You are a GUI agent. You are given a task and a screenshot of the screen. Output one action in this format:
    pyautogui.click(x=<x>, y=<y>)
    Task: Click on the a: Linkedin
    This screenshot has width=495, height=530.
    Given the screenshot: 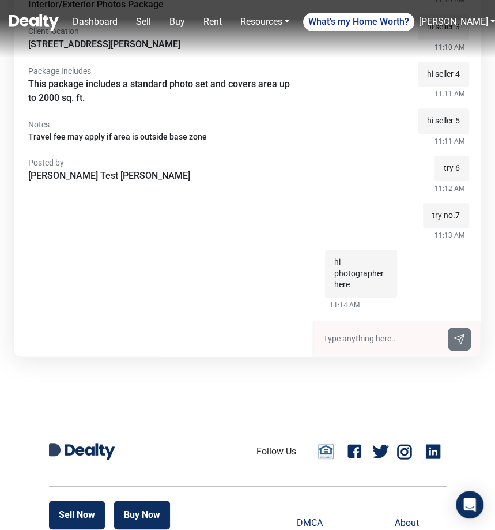 What is the action you would take?
    pyautogui.click(x=435, y=452)
    